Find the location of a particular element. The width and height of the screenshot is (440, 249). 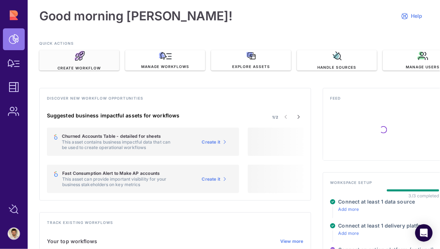

div: Open Intercom Messenger is located at coordinates (424, 233).